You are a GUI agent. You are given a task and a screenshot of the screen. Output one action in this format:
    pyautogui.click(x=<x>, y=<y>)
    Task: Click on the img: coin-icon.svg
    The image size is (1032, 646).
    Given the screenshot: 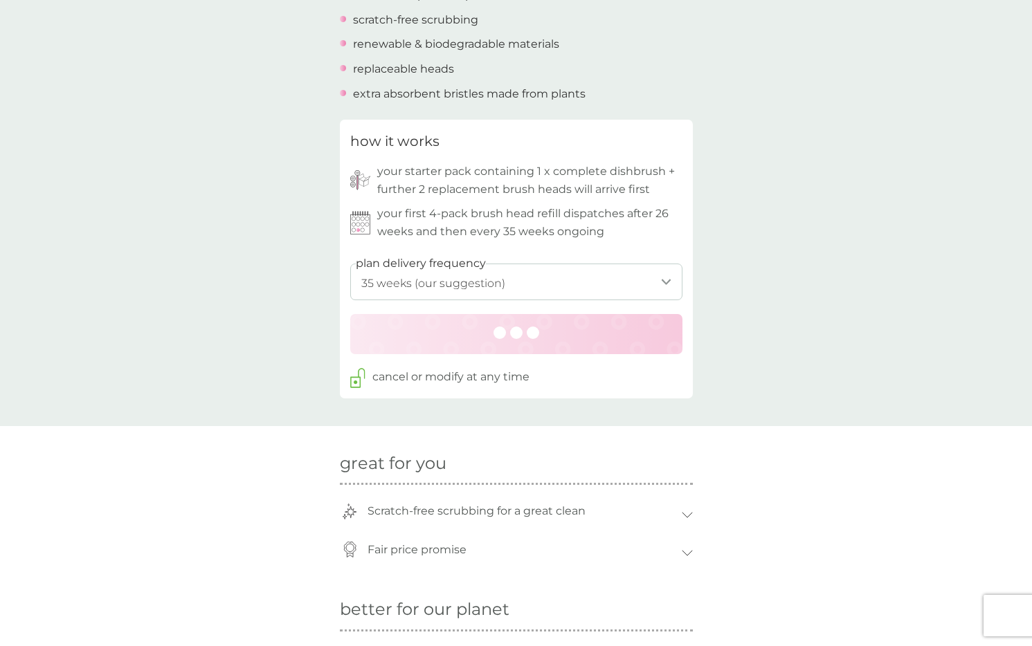 What is the action you would take?
    pyautogui.click(x=349, y=549)
    